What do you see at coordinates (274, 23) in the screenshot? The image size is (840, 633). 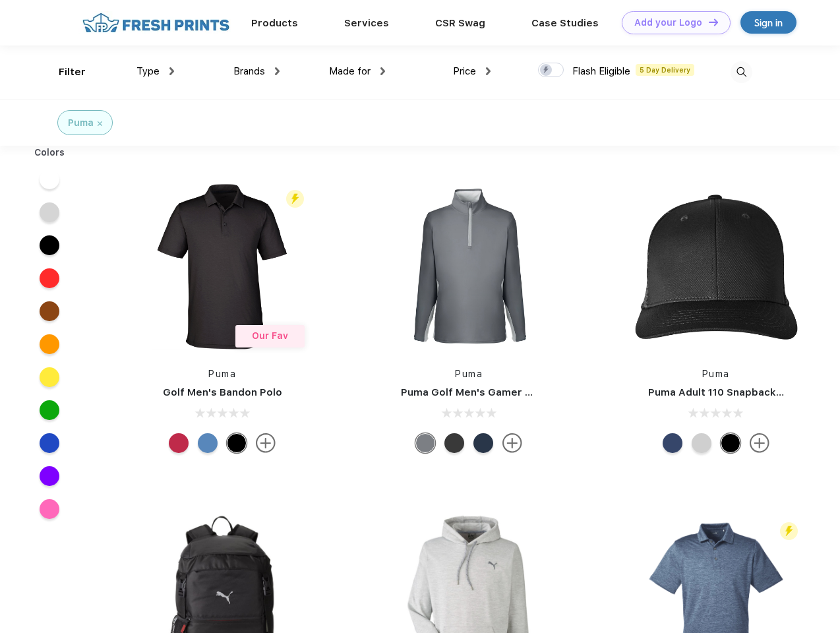 I see `a: Products` at bounding box center [274, 23].